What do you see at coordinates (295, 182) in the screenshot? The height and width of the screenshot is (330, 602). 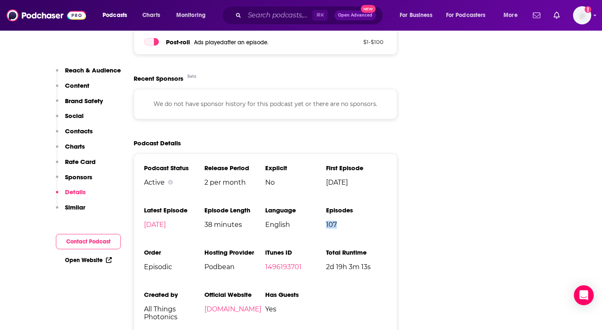 I see `span: No` at bounding box center [295, 182].